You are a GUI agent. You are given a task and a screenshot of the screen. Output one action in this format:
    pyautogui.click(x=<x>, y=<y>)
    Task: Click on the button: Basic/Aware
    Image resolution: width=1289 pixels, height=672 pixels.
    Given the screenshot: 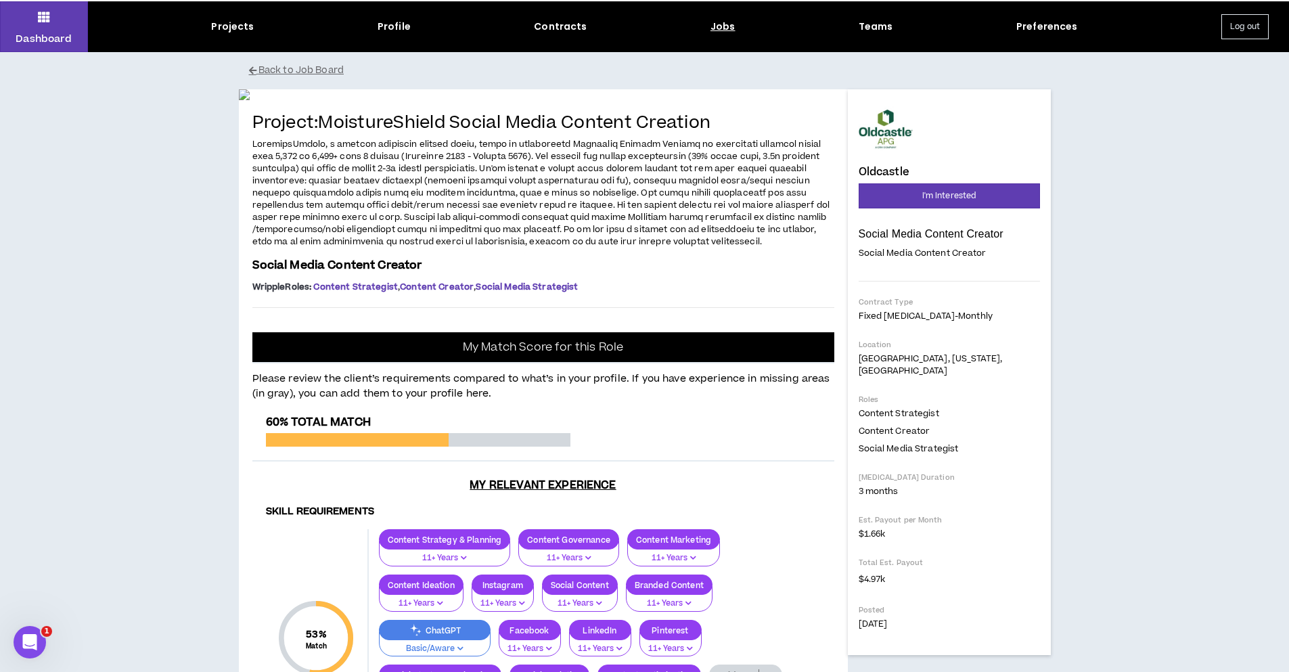 What is the action you would take?
    pyautogui.click(x=435, y=644)
    